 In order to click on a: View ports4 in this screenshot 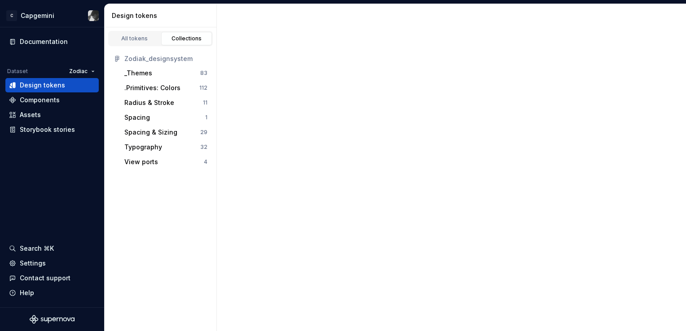, I will do `click(166, 162)`.